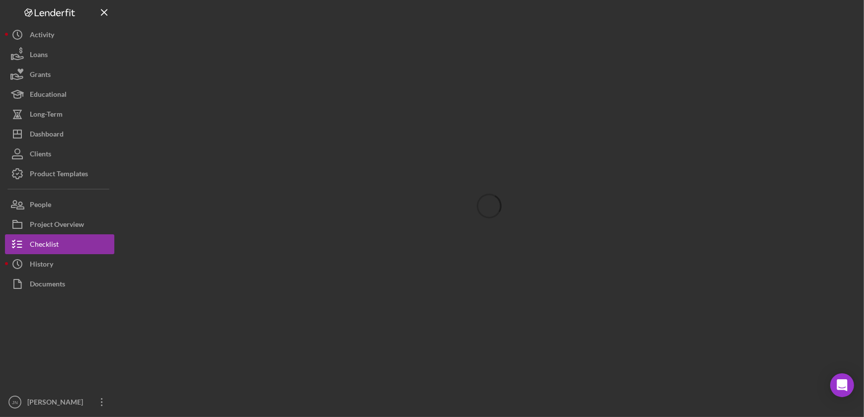  Describe the element at coordinates (60, 205) in the screenshot. I see `a: People` at that location.